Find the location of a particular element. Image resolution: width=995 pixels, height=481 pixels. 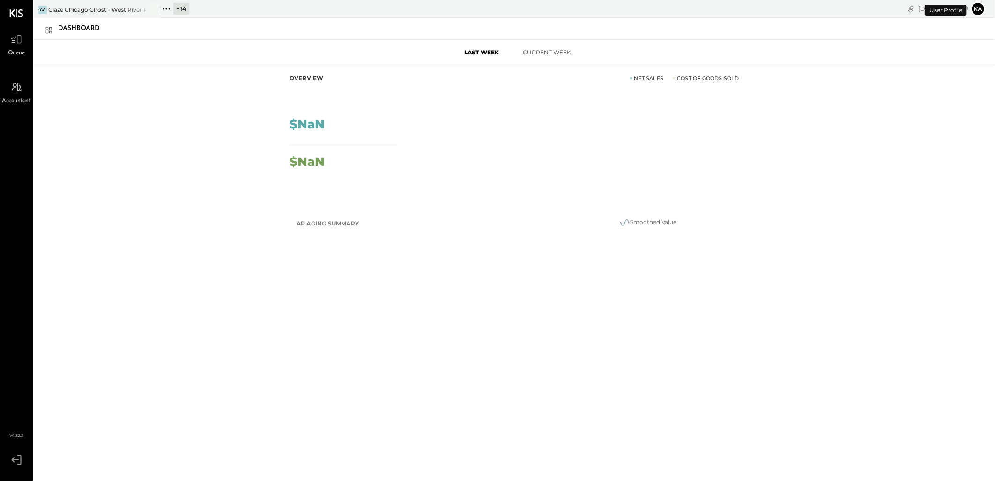

div: Overview is located at coordinates (306, 78).